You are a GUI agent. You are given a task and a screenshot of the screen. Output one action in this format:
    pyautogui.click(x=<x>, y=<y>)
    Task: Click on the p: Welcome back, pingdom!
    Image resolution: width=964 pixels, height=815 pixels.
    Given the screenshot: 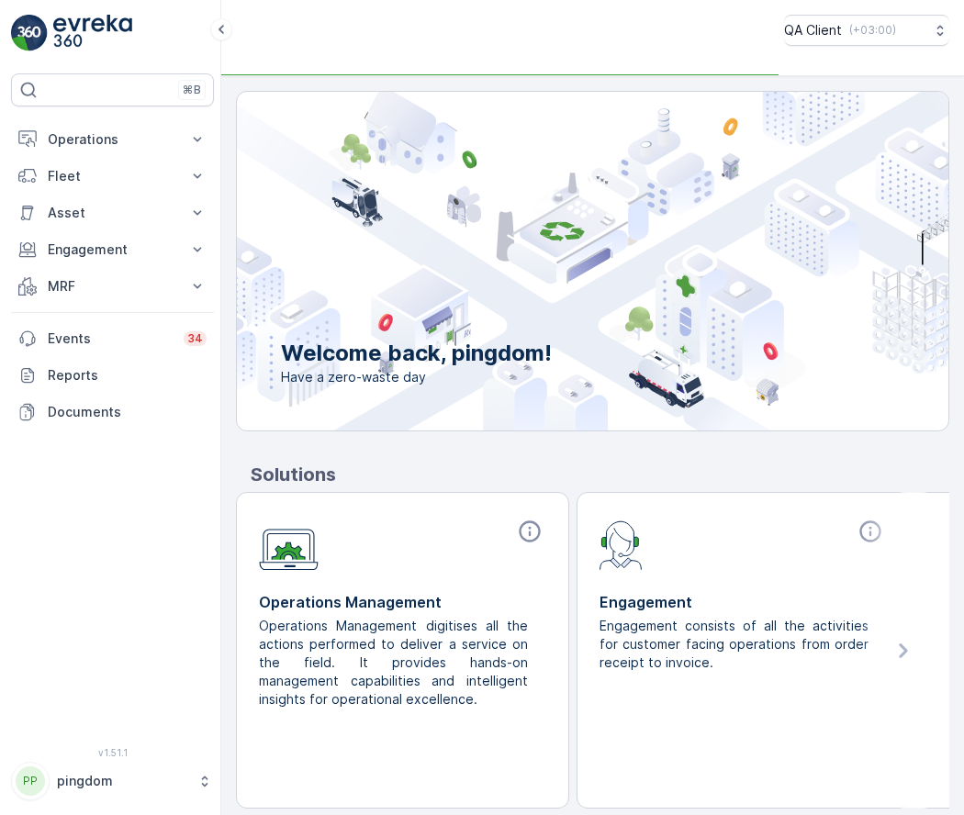 What is the action you would take?
    pyautogui.click(x=416, y=354)
    